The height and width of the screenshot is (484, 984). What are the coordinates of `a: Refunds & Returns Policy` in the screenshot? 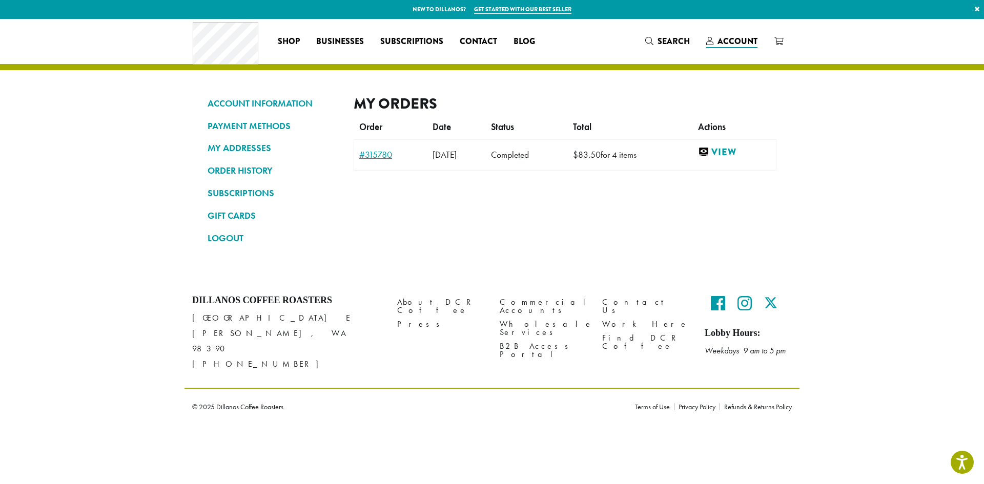 It's located at (756, 407).